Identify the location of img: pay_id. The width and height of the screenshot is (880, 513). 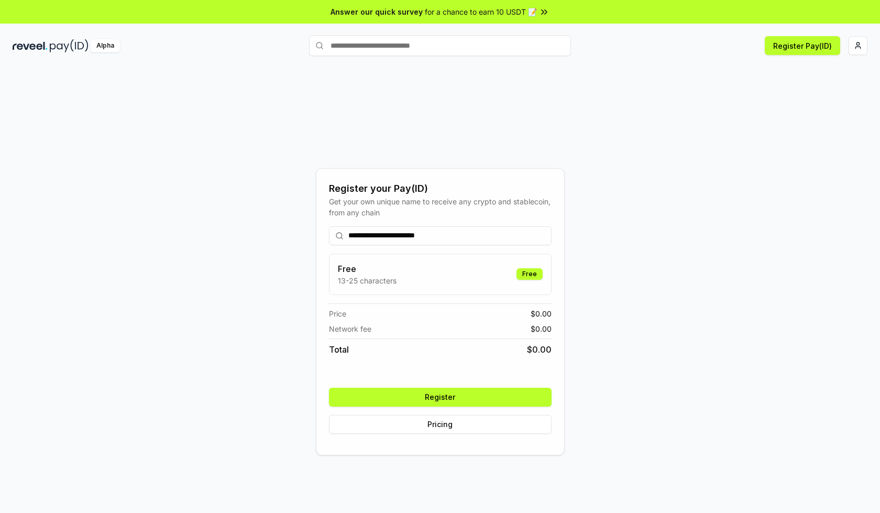
(69, 46).